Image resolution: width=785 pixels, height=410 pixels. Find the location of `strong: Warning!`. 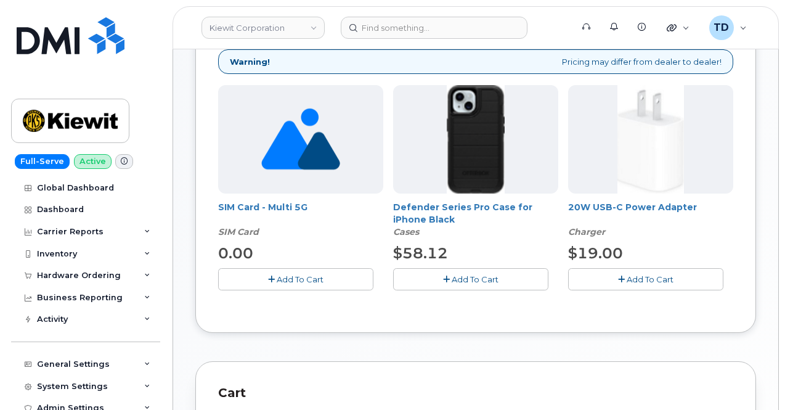

strong: Warning! is located at coordinates (250, 62).